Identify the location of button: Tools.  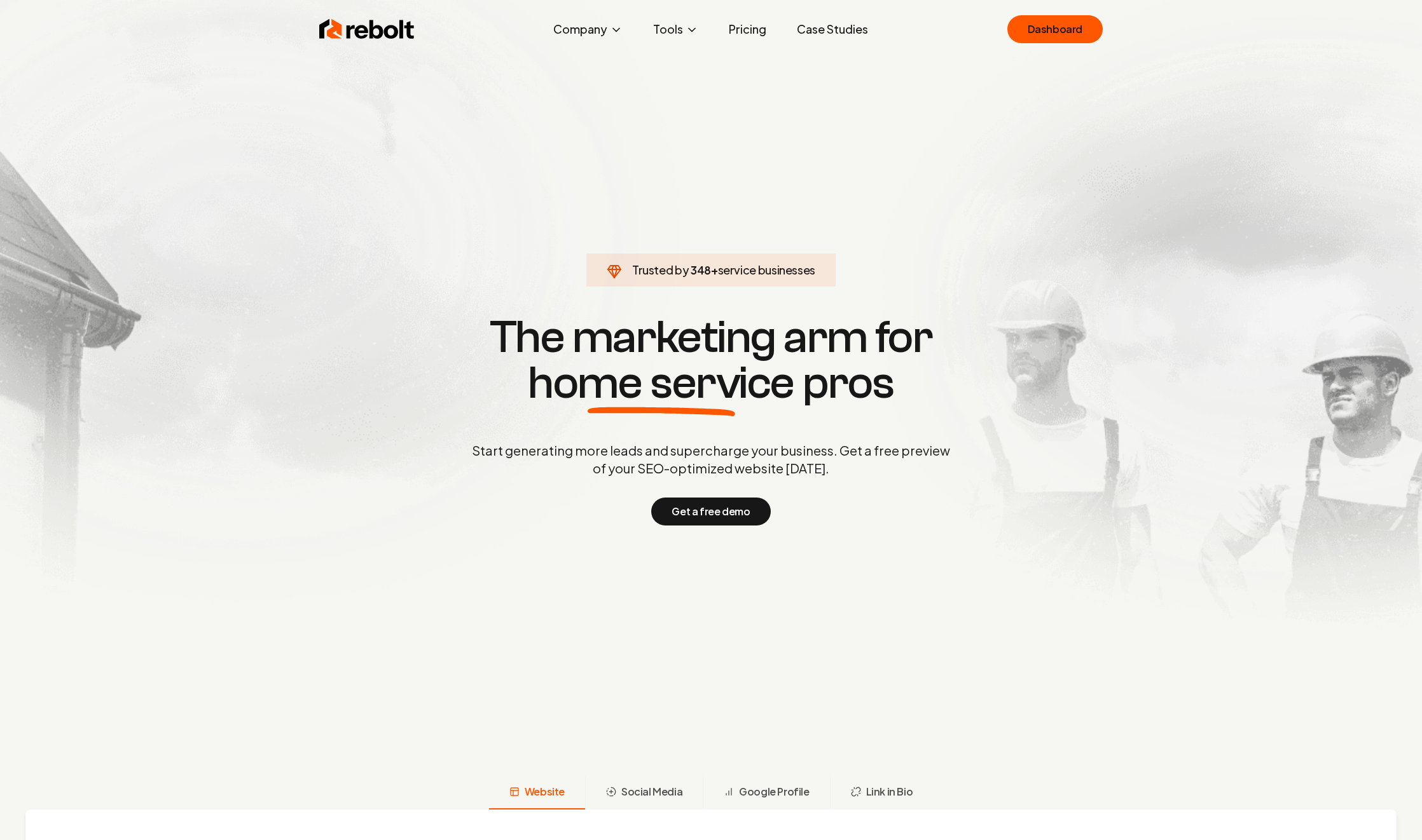
(675, 29).